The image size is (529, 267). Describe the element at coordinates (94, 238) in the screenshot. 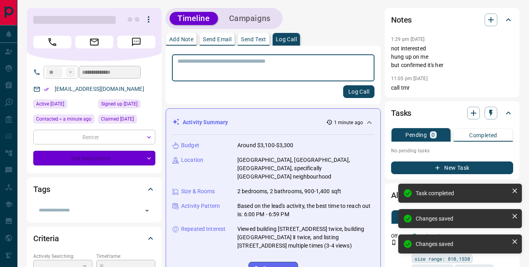

I see `div: Criteria` at that location.